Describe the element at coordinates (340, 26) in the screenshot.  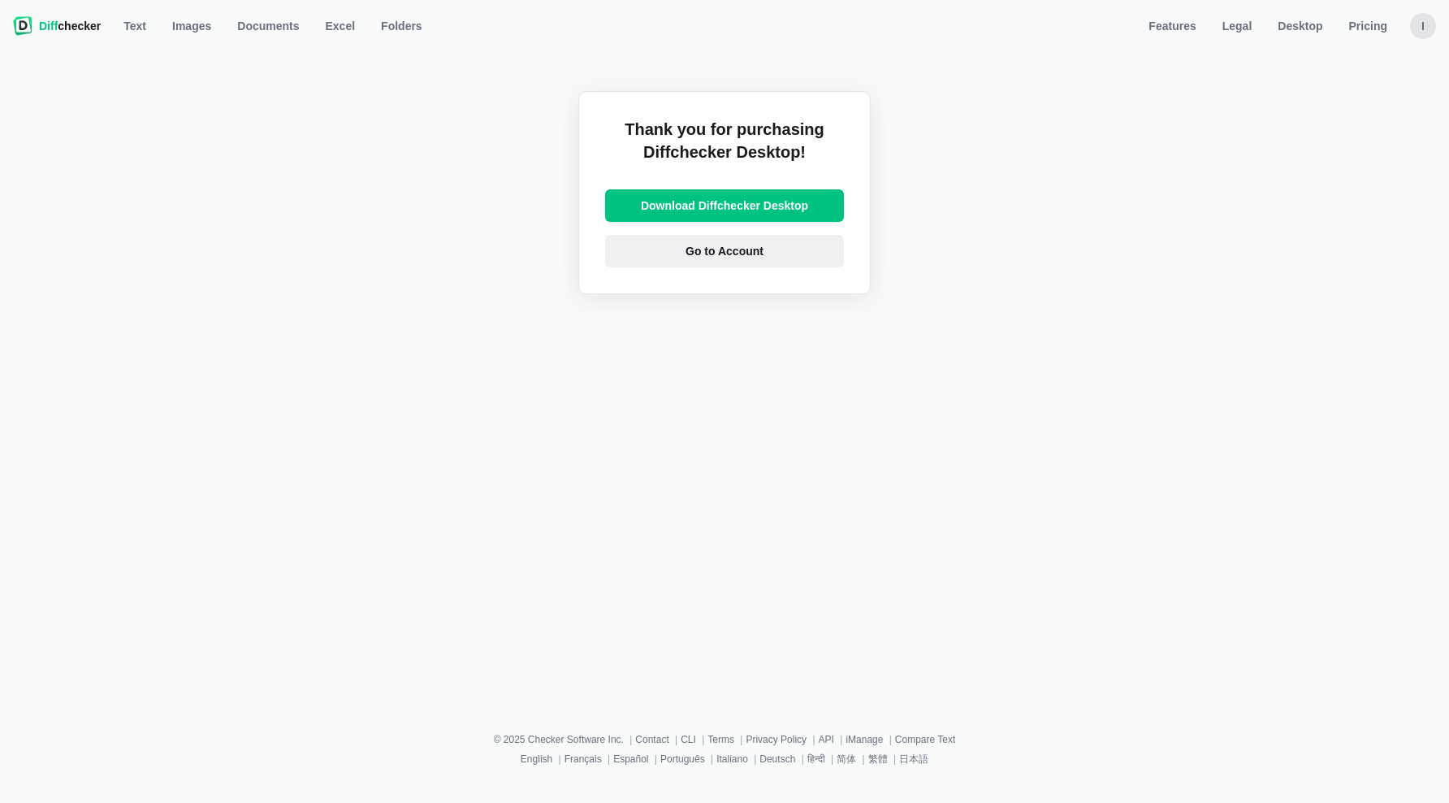
I see `span: Excel` at that location.